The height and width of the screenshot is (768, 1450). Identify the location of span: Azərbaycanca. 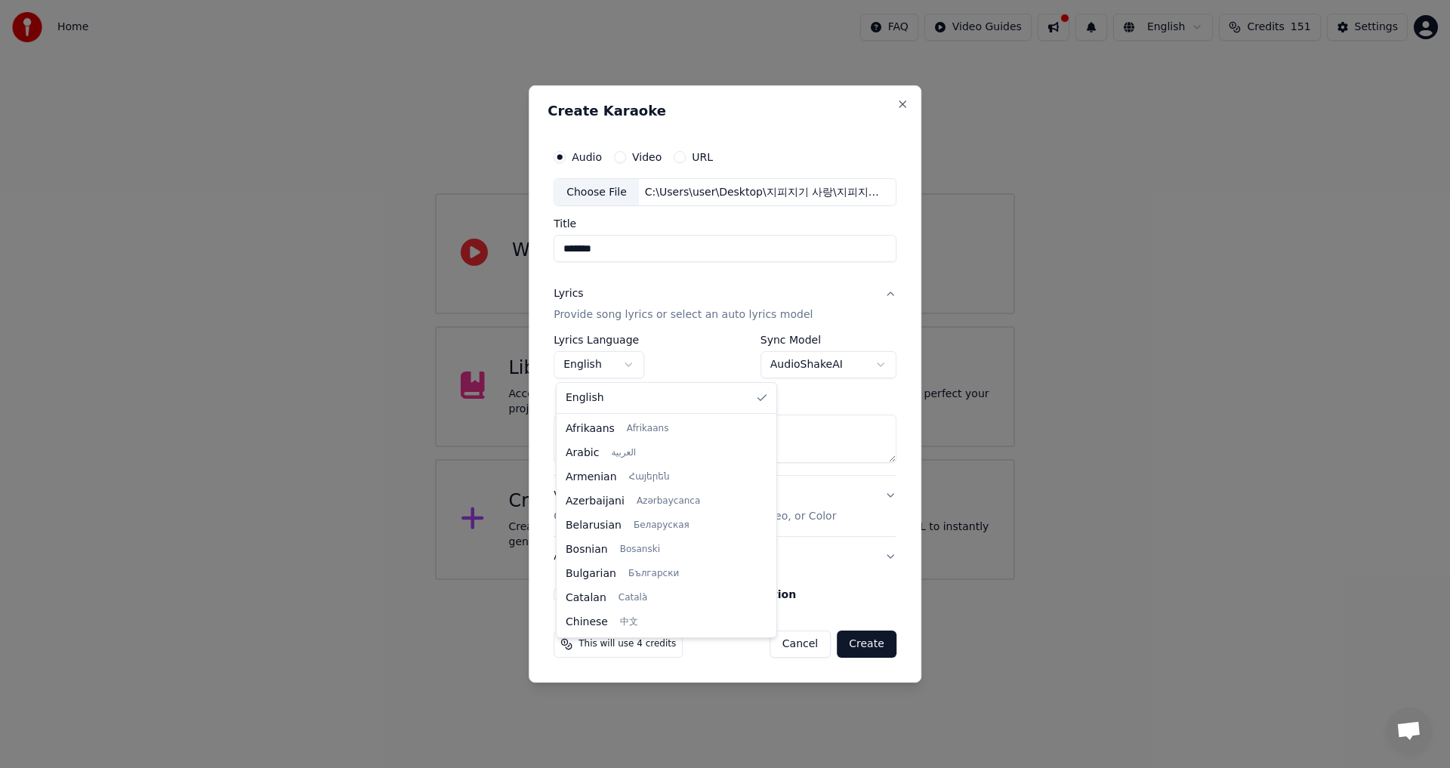
(668, 501).